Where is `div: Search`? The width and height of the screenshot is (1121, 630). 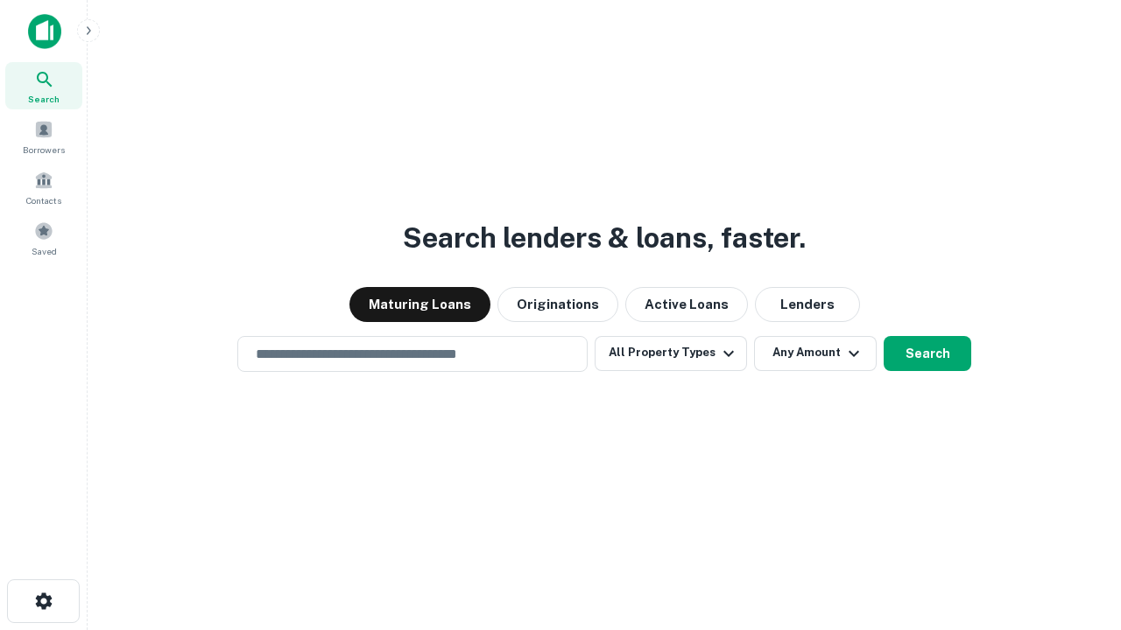
div: Search is located at coordinates (44, 86).